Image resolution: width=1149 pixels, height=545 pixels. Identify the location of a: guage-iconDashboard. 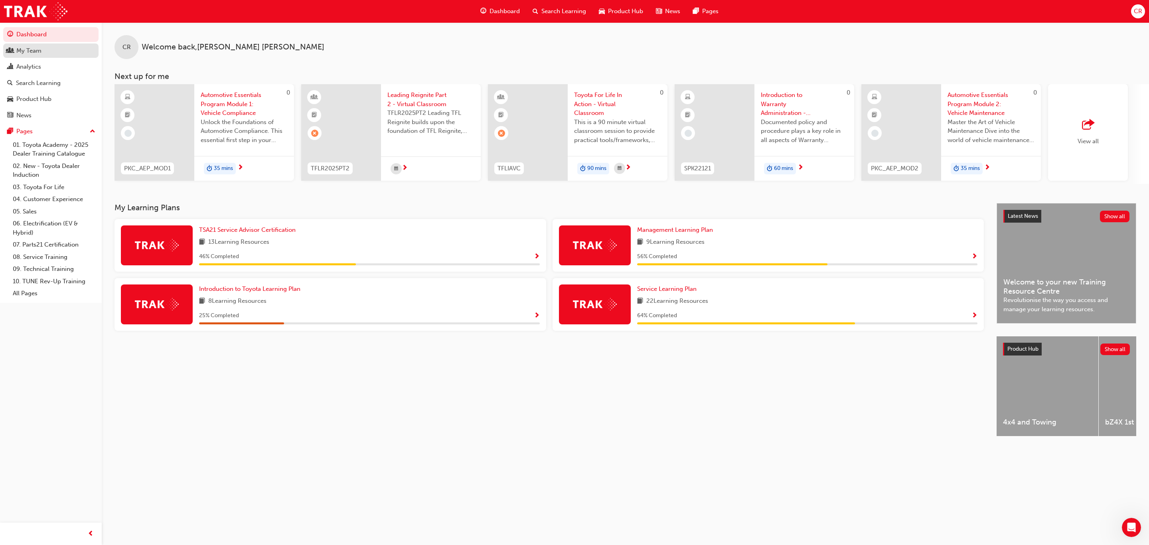
(500, 11).